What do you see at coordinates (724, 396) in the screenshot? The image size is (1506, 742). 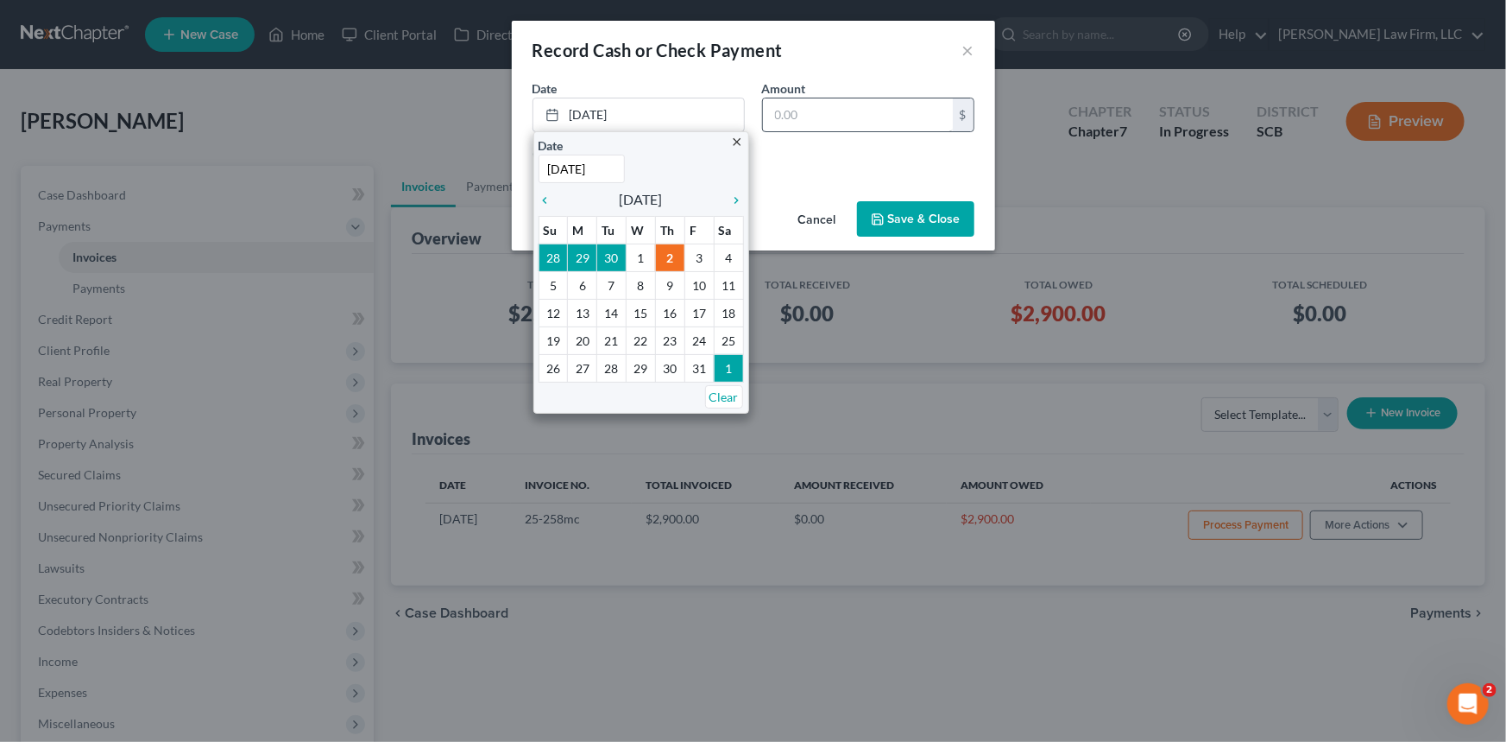 I see `a: Clear` at bounding box center [724, 396].